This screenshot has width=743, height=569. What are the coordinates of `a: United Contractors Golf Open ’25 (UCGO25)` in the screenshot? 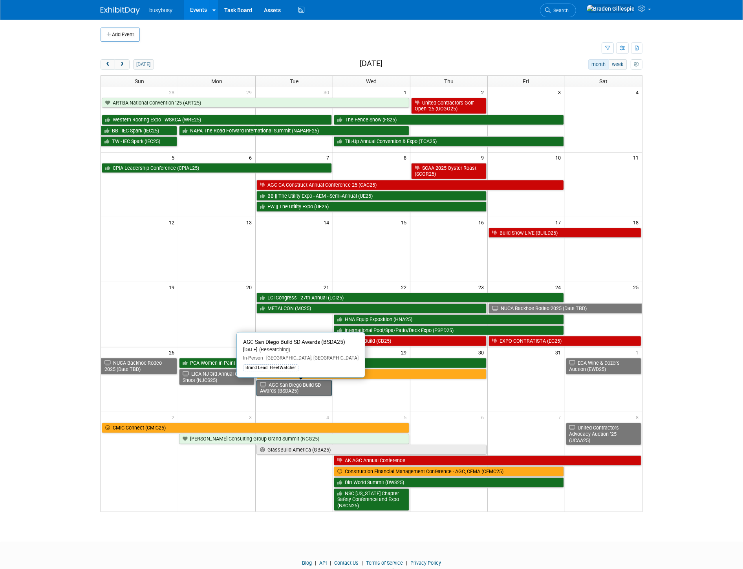 It's located at (449, 106).